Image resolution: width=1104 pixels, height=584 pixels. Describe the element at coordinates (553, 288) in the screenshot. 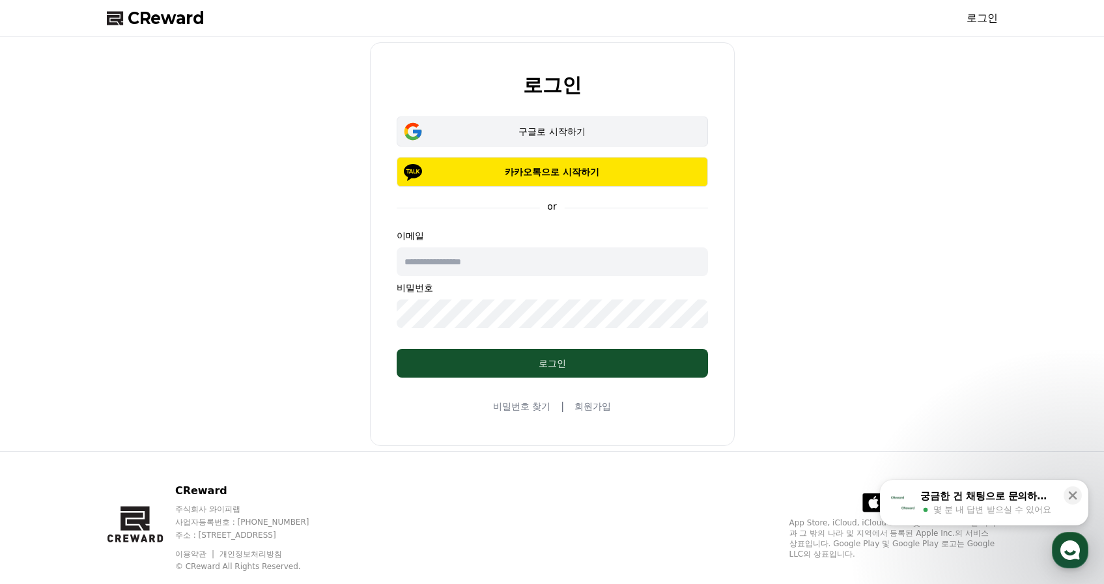

I see `p: 비밀번호` at that location.